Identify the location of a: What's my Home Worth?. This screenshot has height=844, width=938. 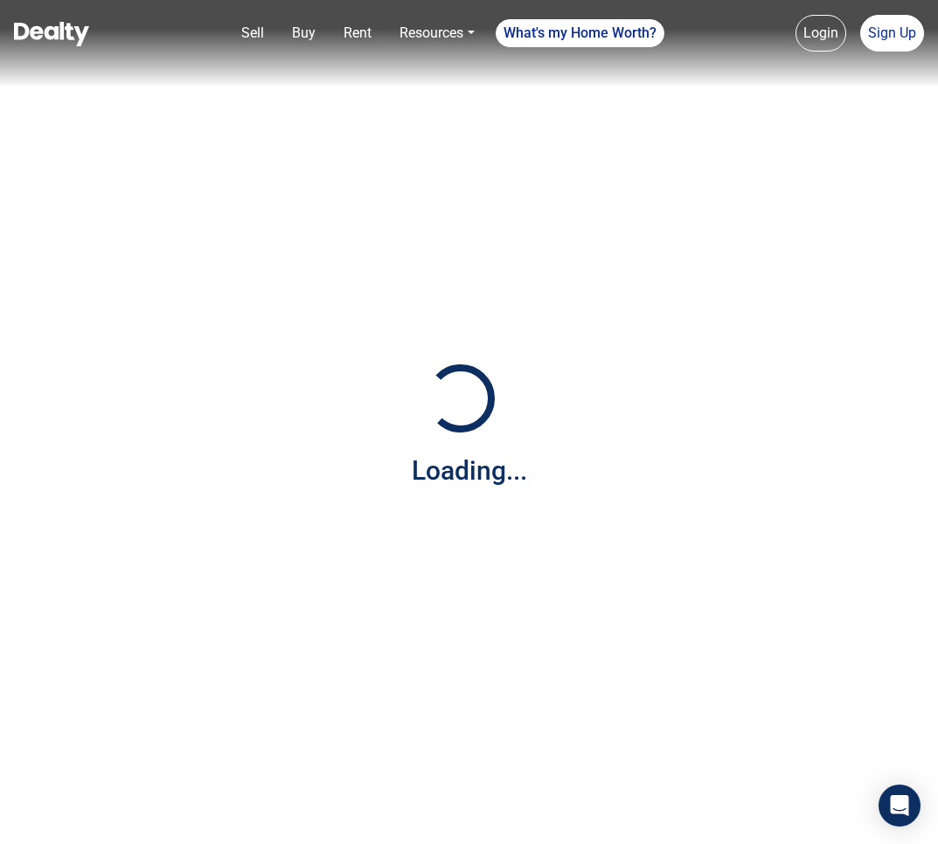
(579, 33).